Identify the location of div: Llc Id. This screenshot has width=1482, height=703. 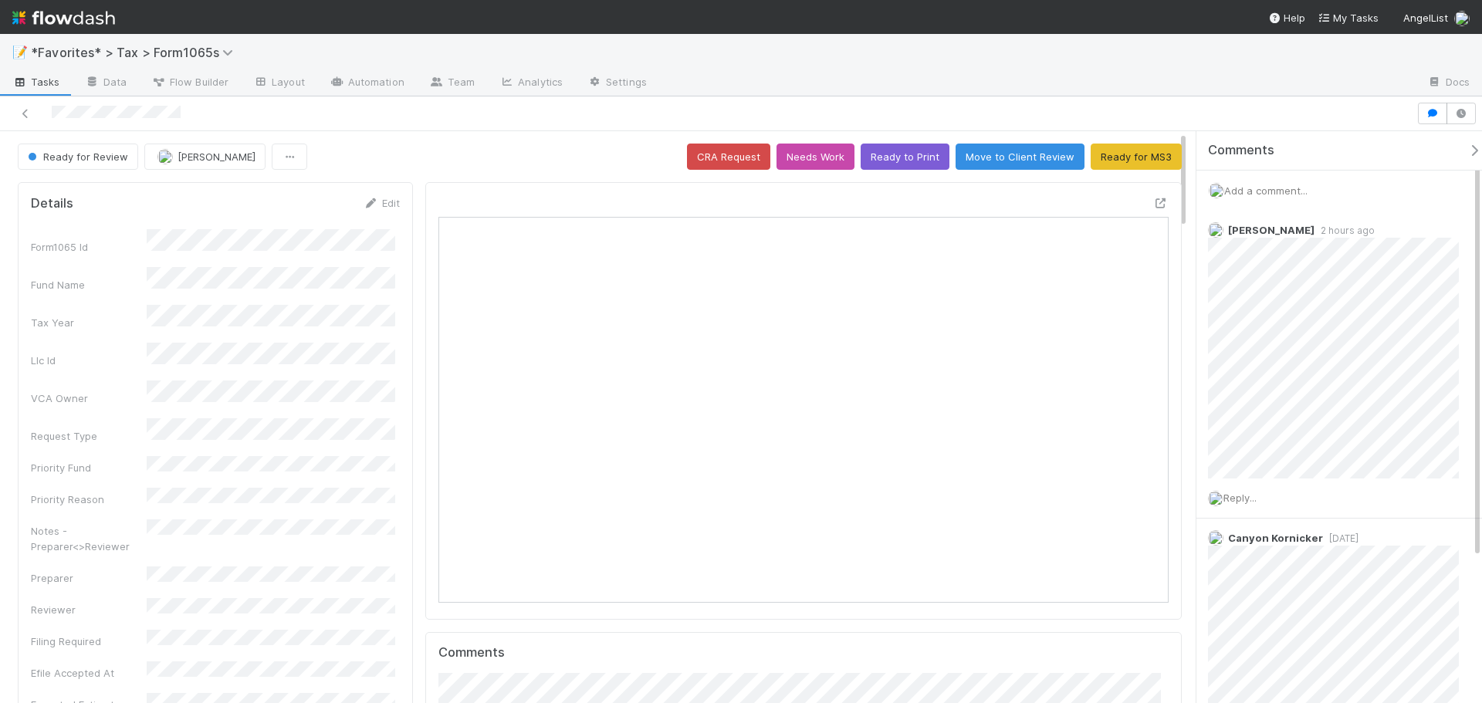
(89, 360).